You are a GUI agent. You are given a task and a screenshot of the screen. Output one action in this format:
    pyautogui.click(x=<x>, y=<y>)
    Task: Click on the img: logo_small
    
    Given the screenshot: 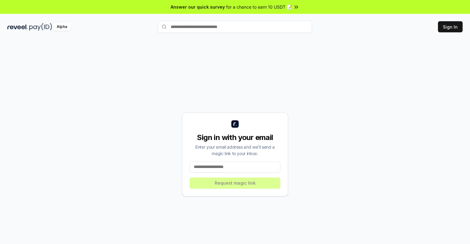 What is the action you would take?
    pyautogui.click(x=235, y=124)
    